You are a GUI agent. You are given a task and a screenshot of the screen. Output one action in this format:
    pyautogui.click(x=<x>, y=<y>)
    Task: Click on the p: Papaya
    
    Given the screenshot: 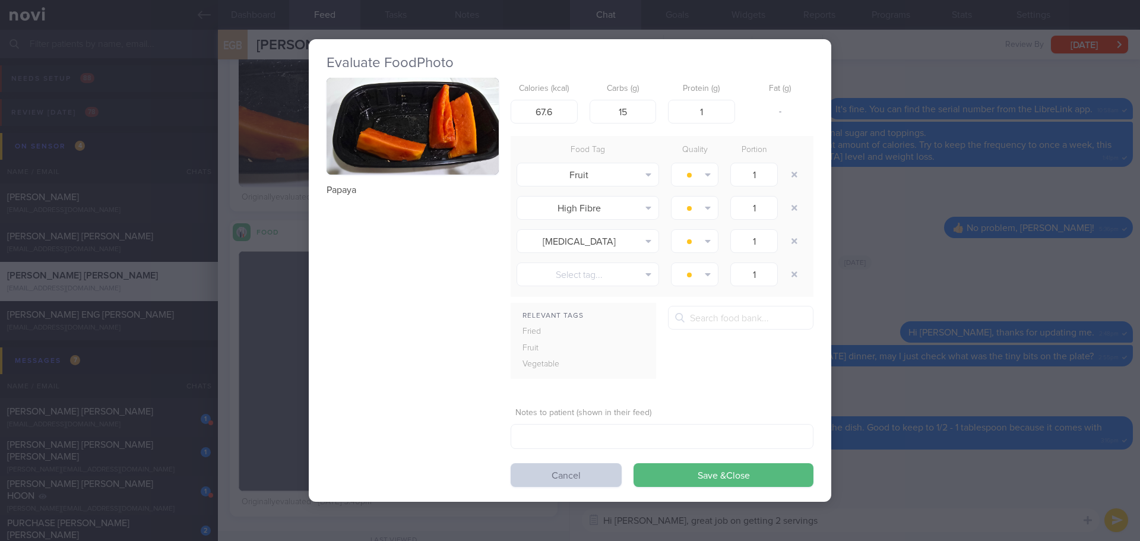 What is the action you would take?
    pyautogui.click(x=413, y=190)
    